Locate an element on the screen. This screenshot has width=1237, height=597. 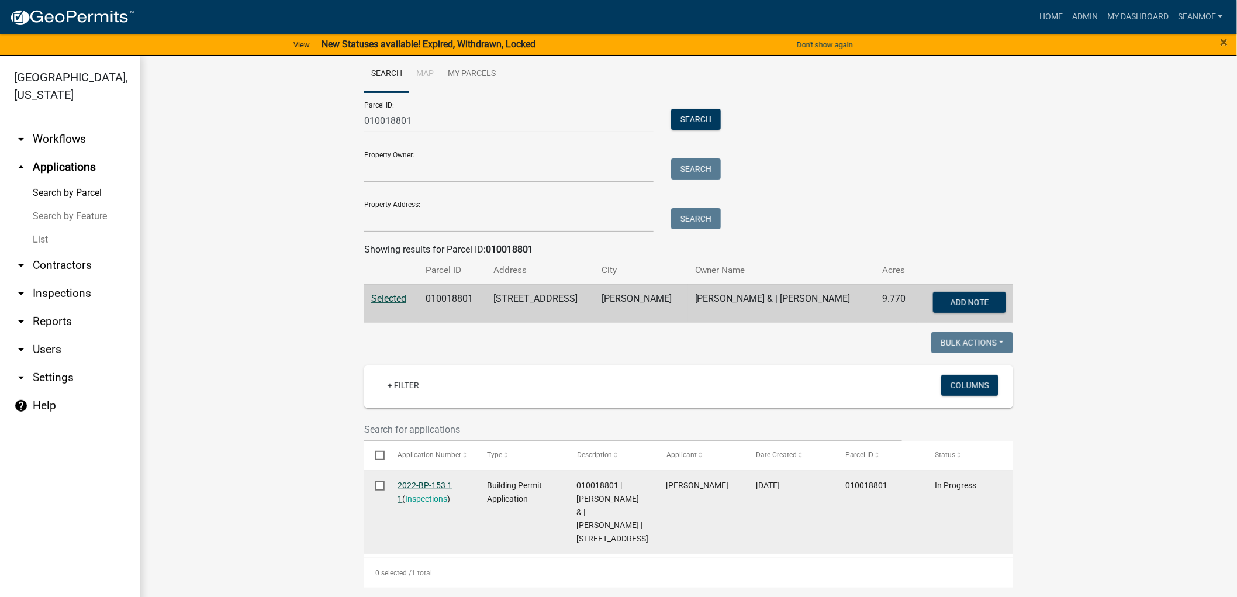
div: 1 total is located at coordinates (689, 573).